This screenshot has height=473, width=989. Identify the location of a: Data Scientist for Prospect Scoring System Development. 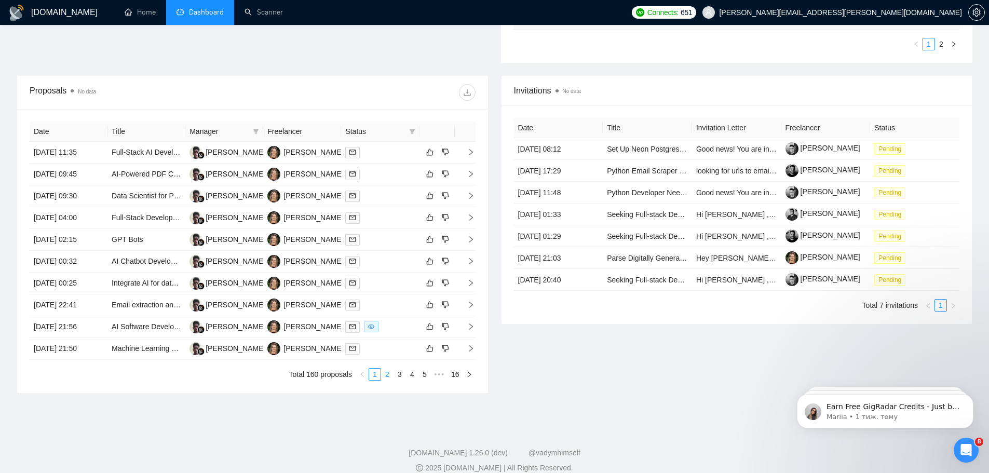
(204, 196).